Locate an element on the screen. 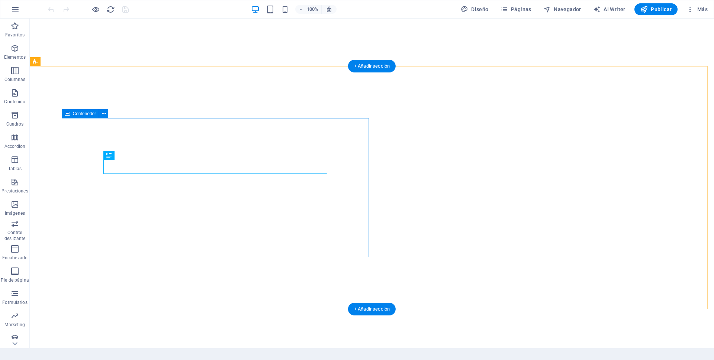 The height and width of the screenshot is (360, 714). p: Formularios is located at coordinates (15, 303).